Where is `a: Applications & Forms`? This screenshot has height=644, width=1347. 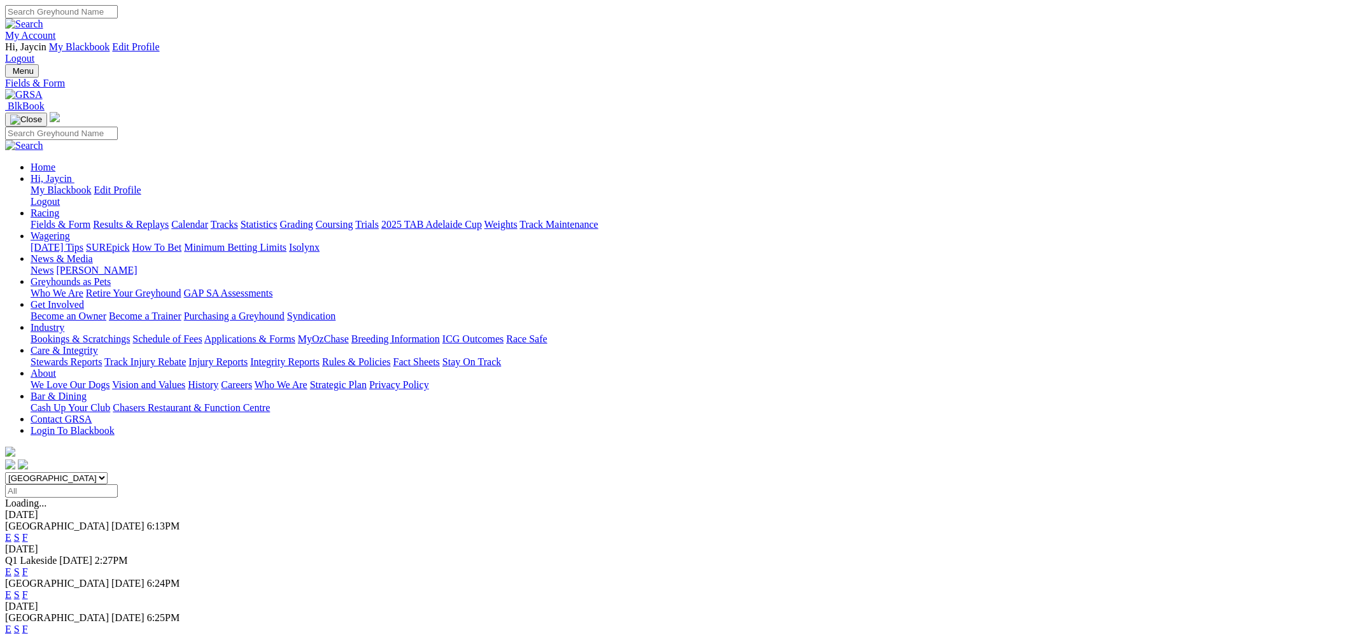 a: Applications & Forms is located at coordinates (250, 339).